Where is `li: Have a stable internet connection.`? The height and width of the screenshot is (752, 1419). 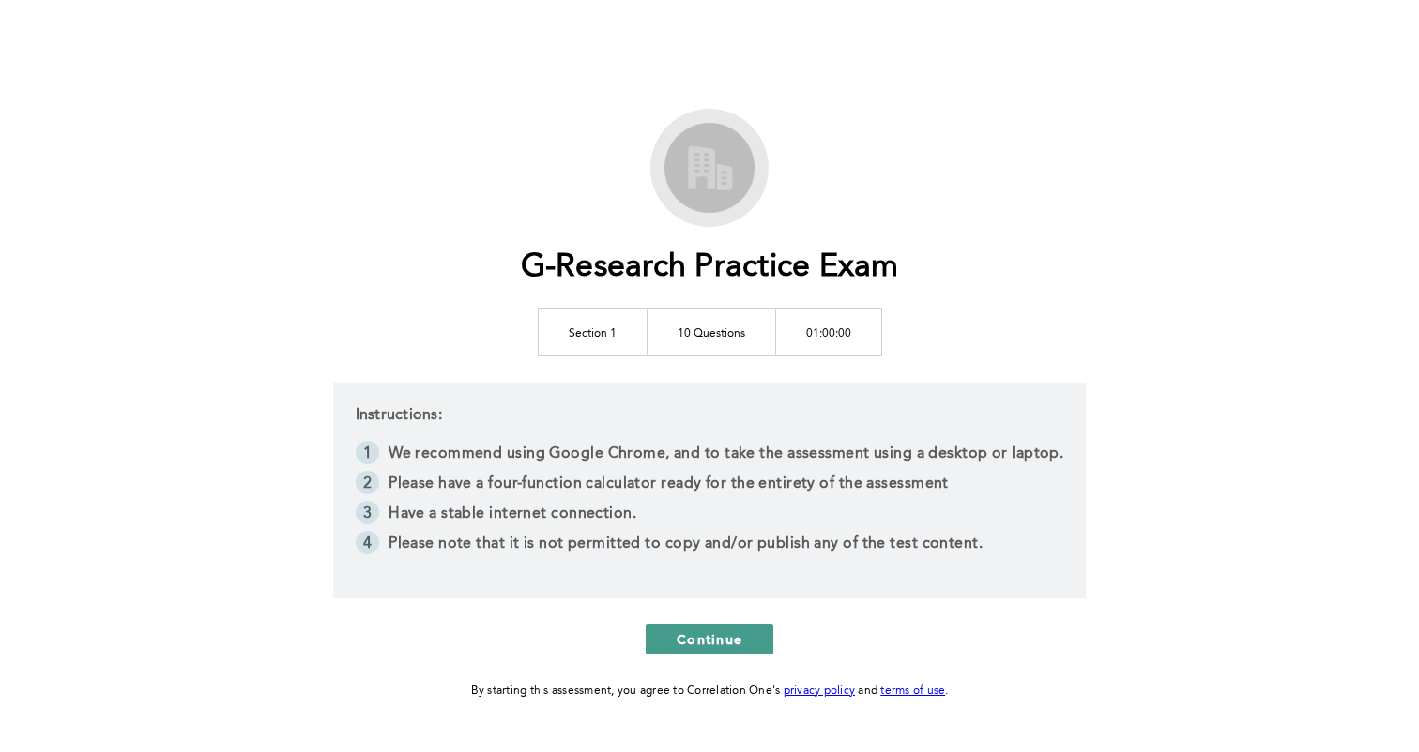
li: Have a stable internet connection. is located at coordinates (709, 516).